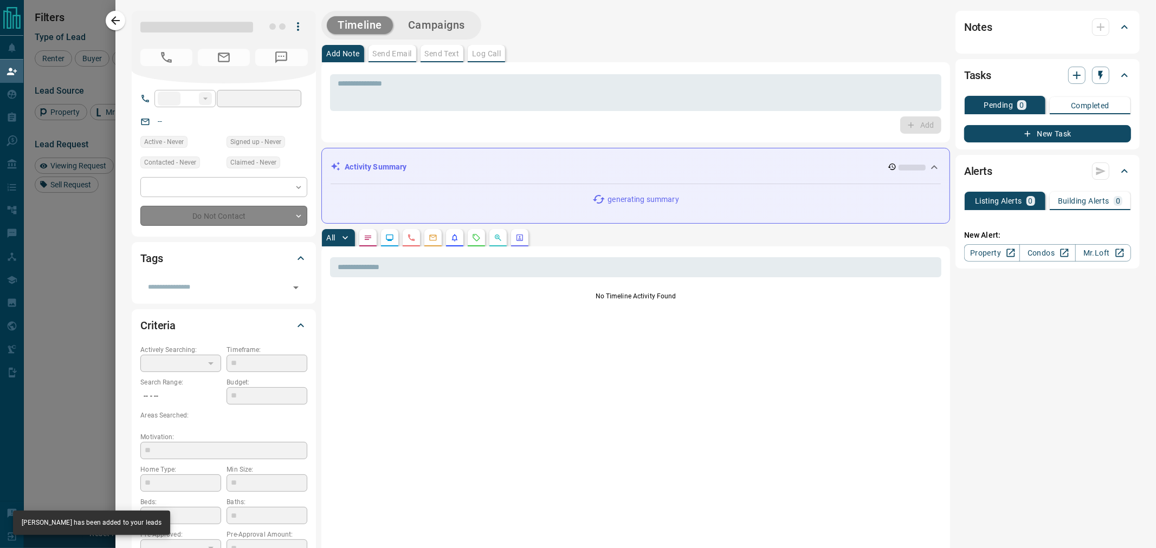 This screenshot has width=1156, height=548. What do you see at coordinates (267, 350) in the screenshot?
I see `p: Timeframe:` at bounding box center [267, 350].